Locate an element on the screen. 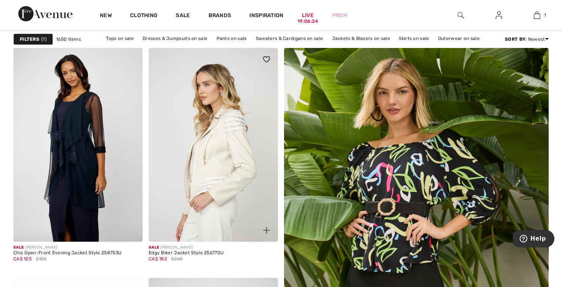  div: Edgy Biker Jacket Style 256770U is located at coordinates (186, 253).